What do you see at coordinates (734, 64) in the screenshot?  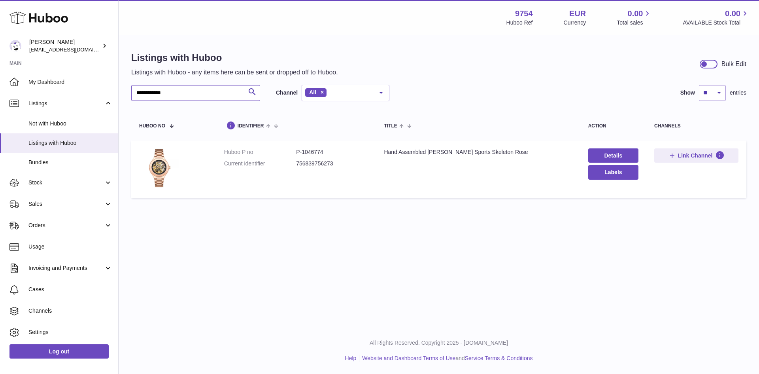 I see `div: Bulk Edit` at bounding box center [734, 64].